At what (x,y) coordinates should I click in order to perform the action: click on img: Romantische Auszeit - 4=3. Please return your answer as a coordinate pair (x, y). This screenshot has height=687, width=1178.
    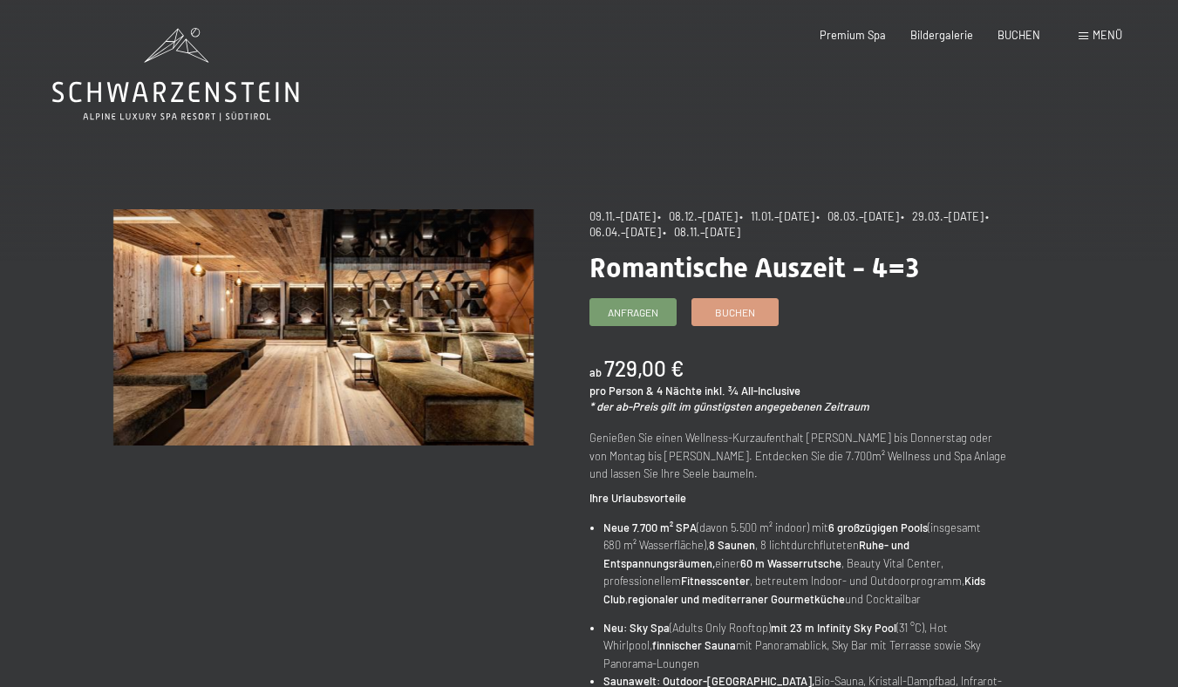
    Looking at the image, I should click on (324, 327).